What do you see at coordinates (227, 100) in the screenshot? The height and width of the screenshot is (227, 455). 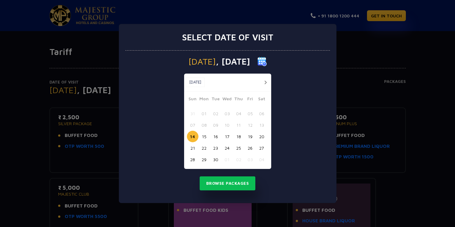 I see `span: Wed` at bounding box center [227, 100].